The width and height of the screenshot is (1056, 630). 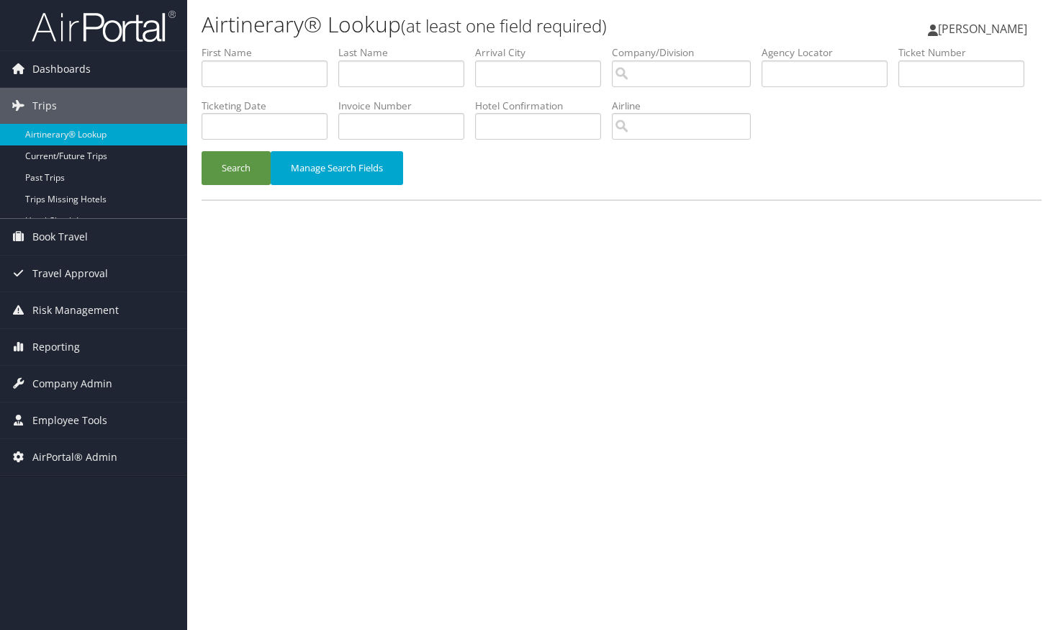 What do you see at coordinates (70, 273) in the screenshot?
I see `span: Travel Approval` at bounding box center [70, 273].